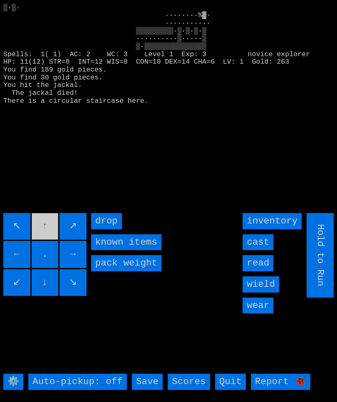 The width and height of the screenshot is (337, 402). I want to click on input: Report 🐞, so click(281, 382).